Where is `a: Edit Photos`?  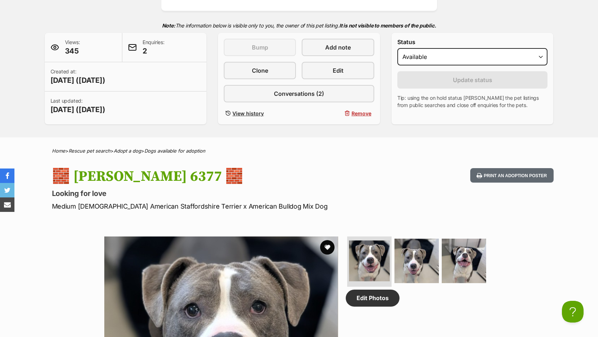 a: Edit Photos is located at coordinates (373, 298).